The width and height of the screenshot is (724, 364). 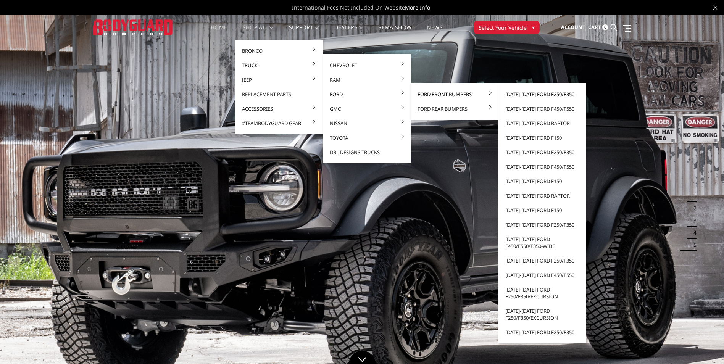 What do you see at coordinates (367, 80) in the screenshot?
I see `a: Ram` at bounding box center [367, 80].